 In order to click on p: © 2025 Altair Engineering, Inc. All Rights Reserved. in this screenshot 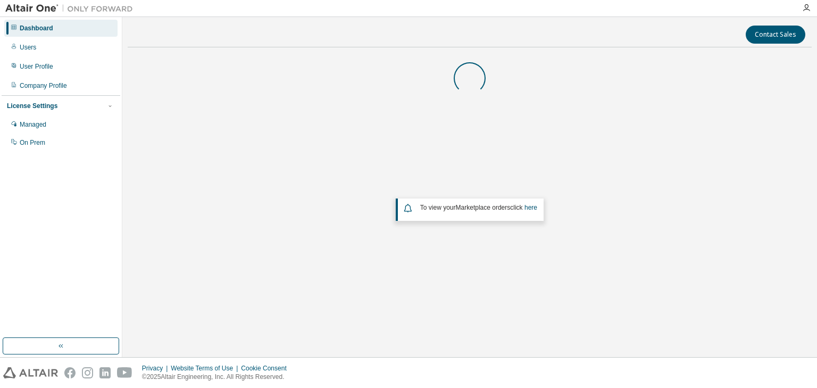, I will do `click(217, 376)`.